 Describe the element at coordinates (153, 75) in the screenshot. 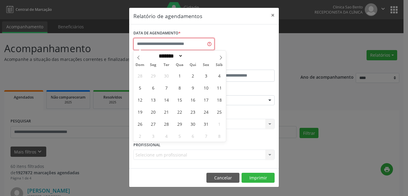

I see `span: Setembro 29, 2025` at that location.